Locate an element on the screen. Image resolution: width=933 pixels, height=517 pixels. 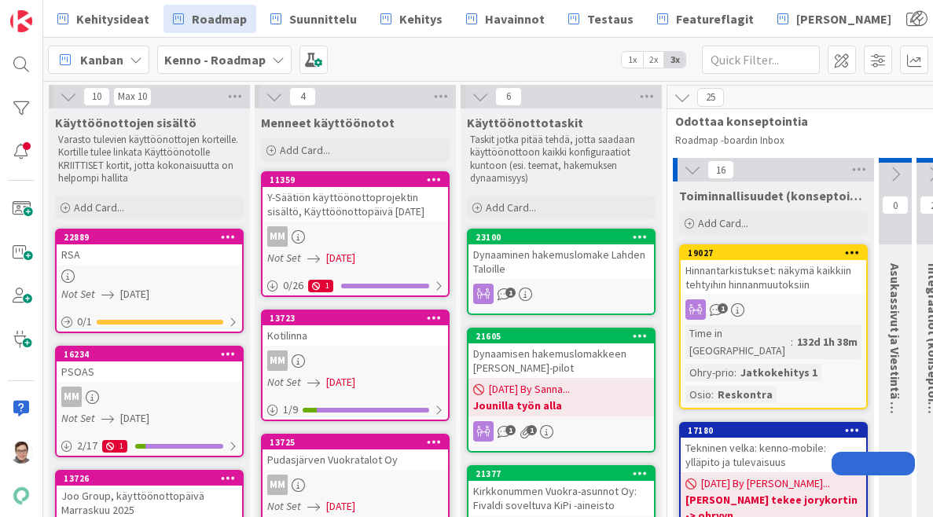
div: 22889 is located at coordinates (149, 237).